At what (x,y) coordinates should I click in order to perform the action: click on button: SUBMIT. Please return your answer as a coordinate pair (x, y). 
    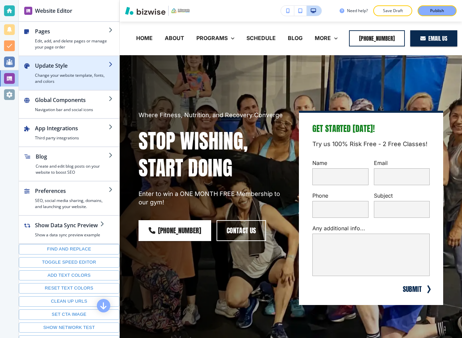
    Looking at the image, I should click on (412, 289).